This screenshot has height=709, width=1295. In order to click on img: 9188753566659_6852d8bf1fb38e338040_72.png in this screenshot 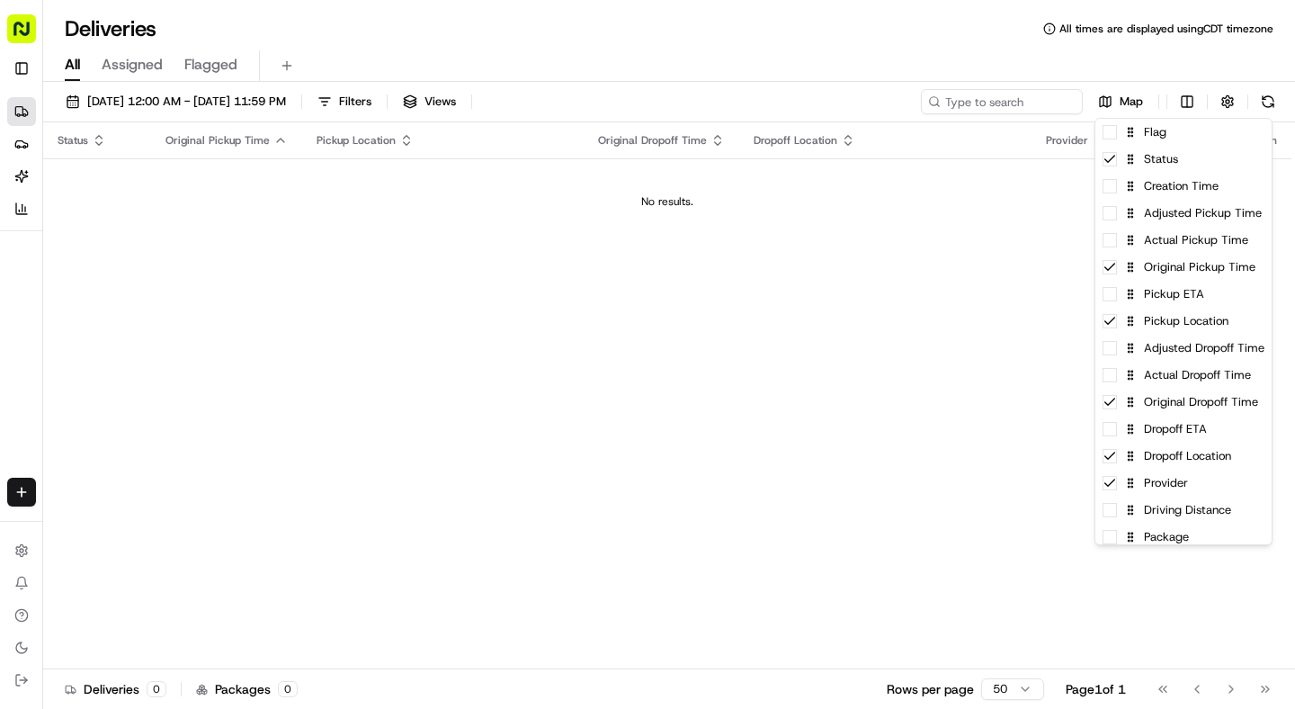, I will do `click(54, 188)`.